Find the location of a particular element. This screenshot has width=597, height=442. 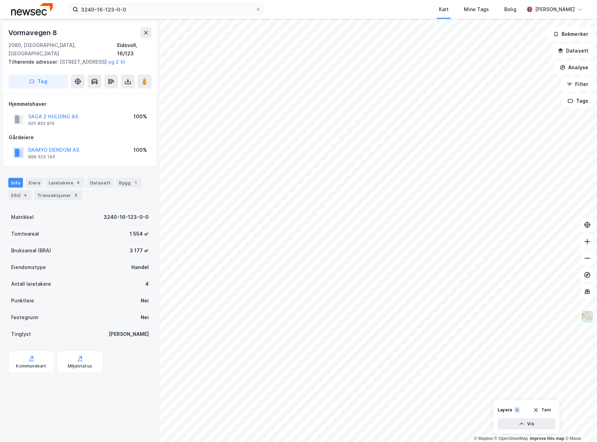

div: Vormavegen 8 is located at coordinates (33, 33).